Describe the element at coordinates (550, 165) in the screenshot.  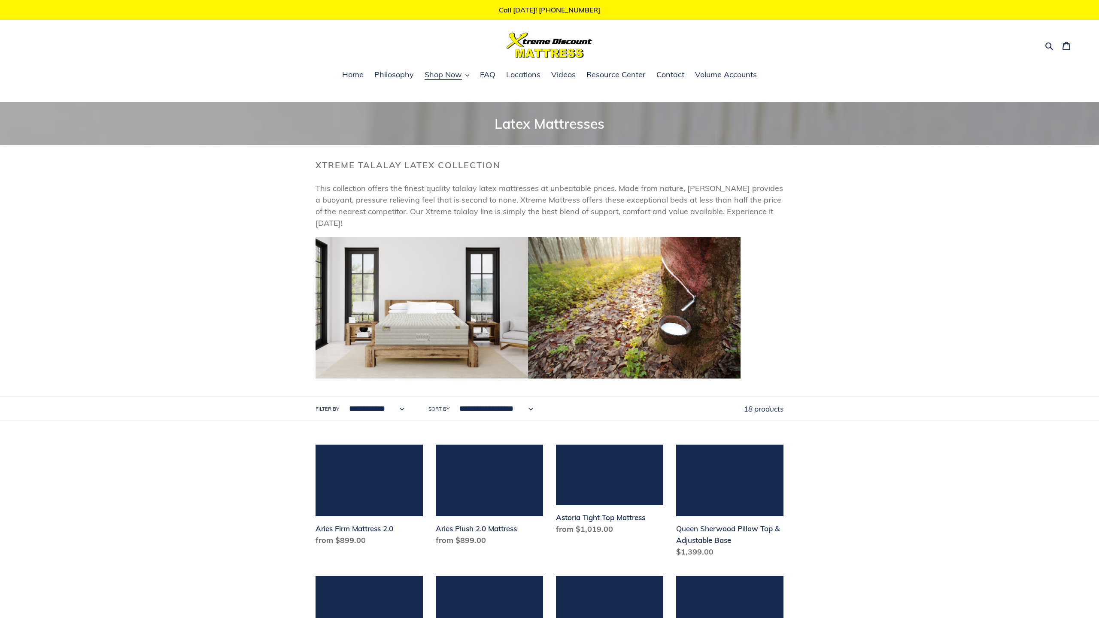
I see `h2: Xtreme Talalay Latex Collection` at that location.